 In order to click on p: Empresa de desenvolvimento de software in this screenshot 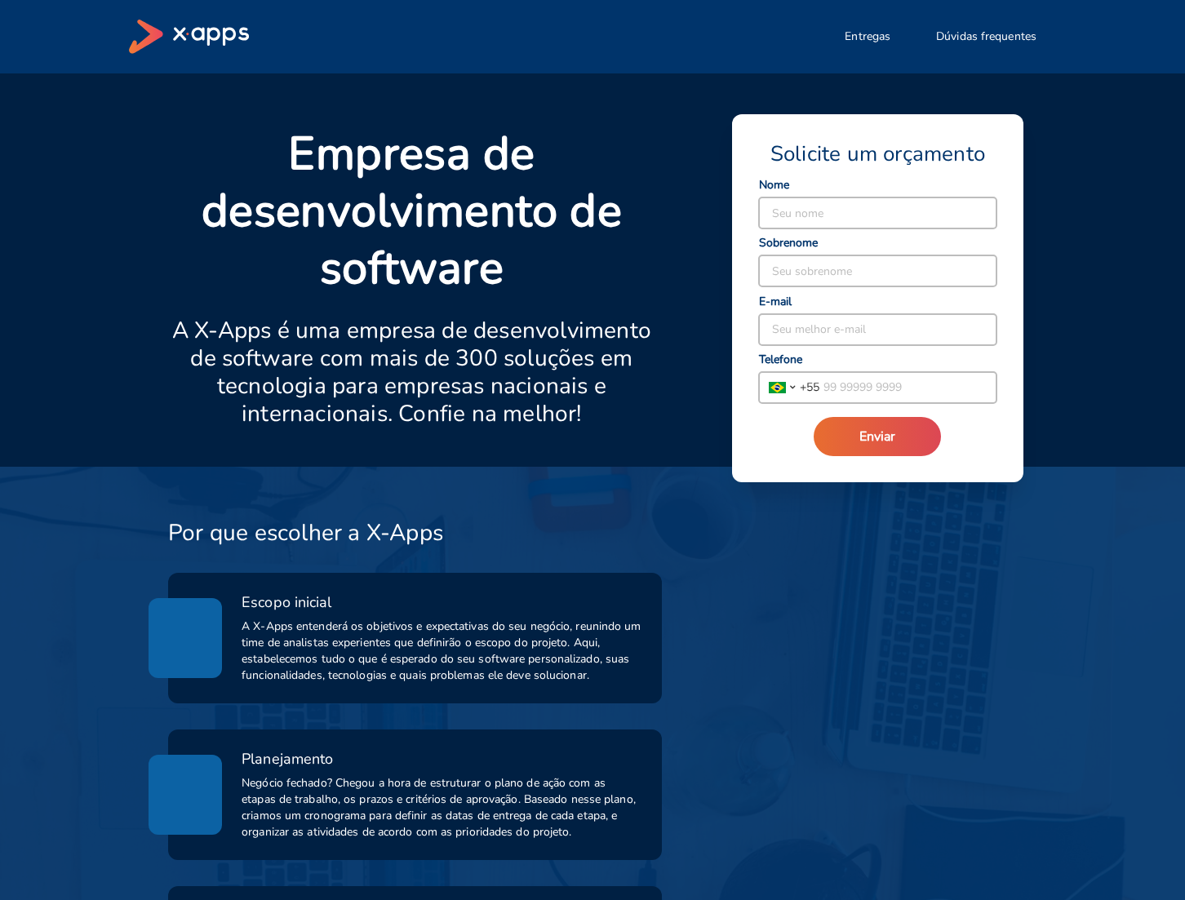, I will do `click(411, 211)`.